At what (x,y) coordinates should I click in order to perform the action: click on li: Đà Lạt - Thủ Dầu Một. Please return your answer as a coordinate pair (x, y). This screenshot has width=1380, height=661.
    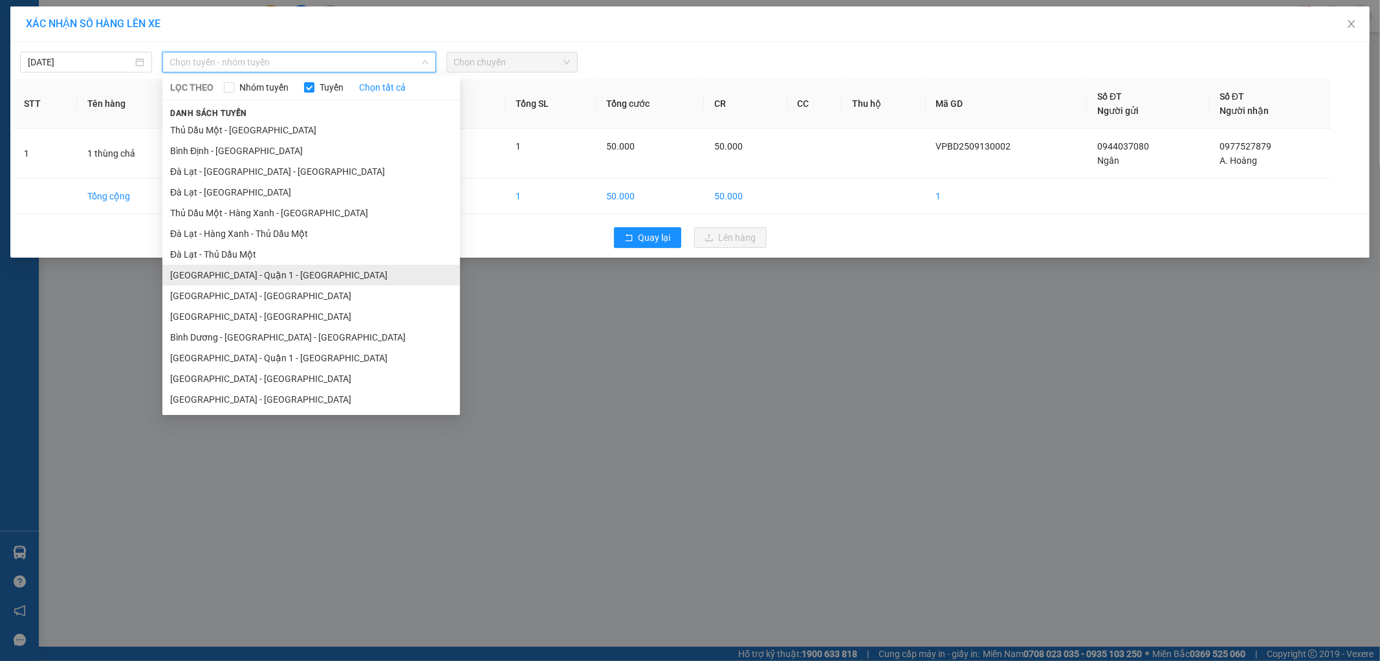
    Looking at the image, I should click on (311, 254).